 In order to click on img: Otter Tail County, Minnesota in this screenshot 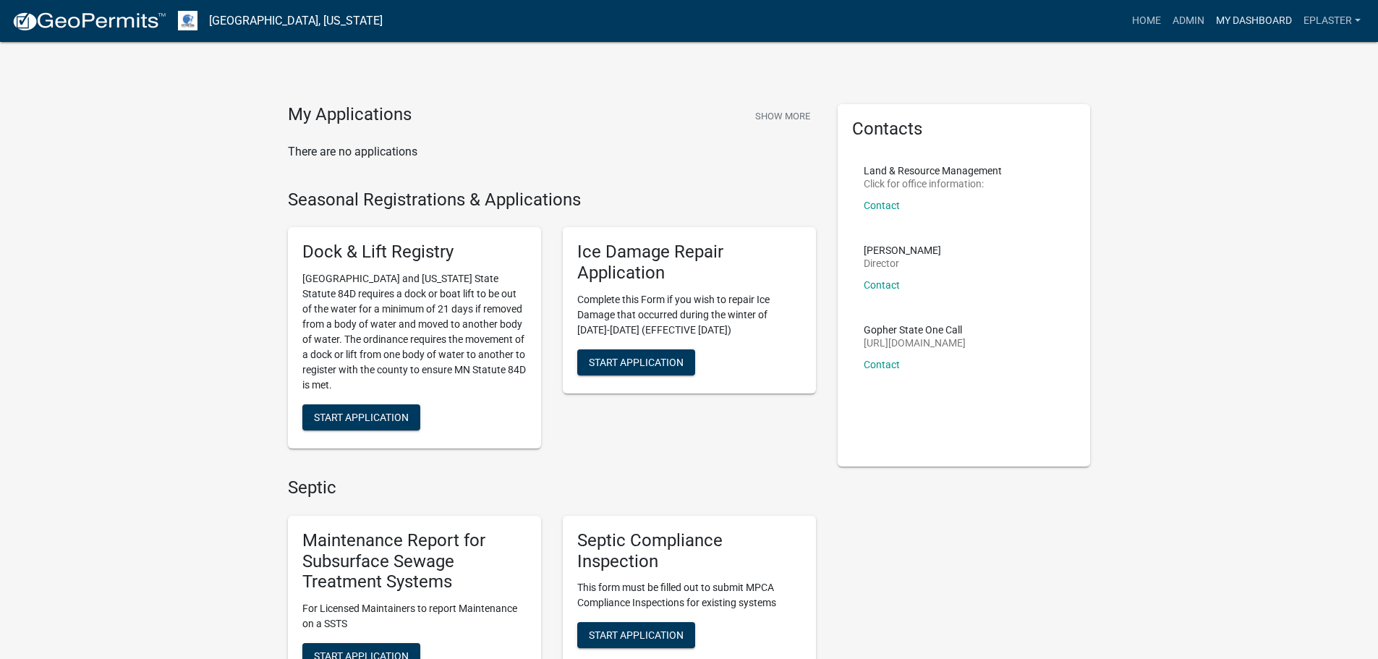, I will do `click(187, 20)`.